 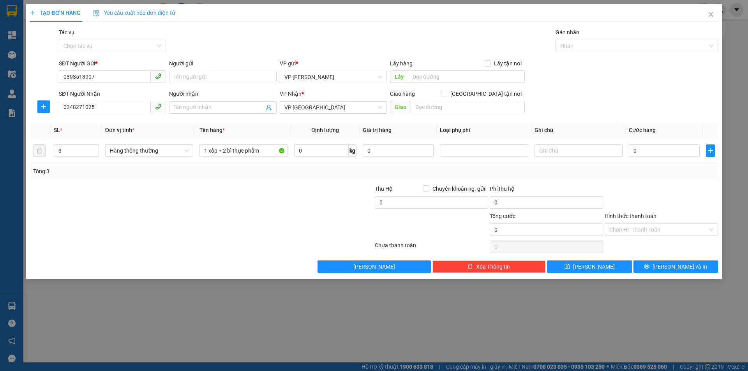 What do you see at coordinates (647, 267) in the screenshot?
I see `span: printer` at bounding box center [647, 267].